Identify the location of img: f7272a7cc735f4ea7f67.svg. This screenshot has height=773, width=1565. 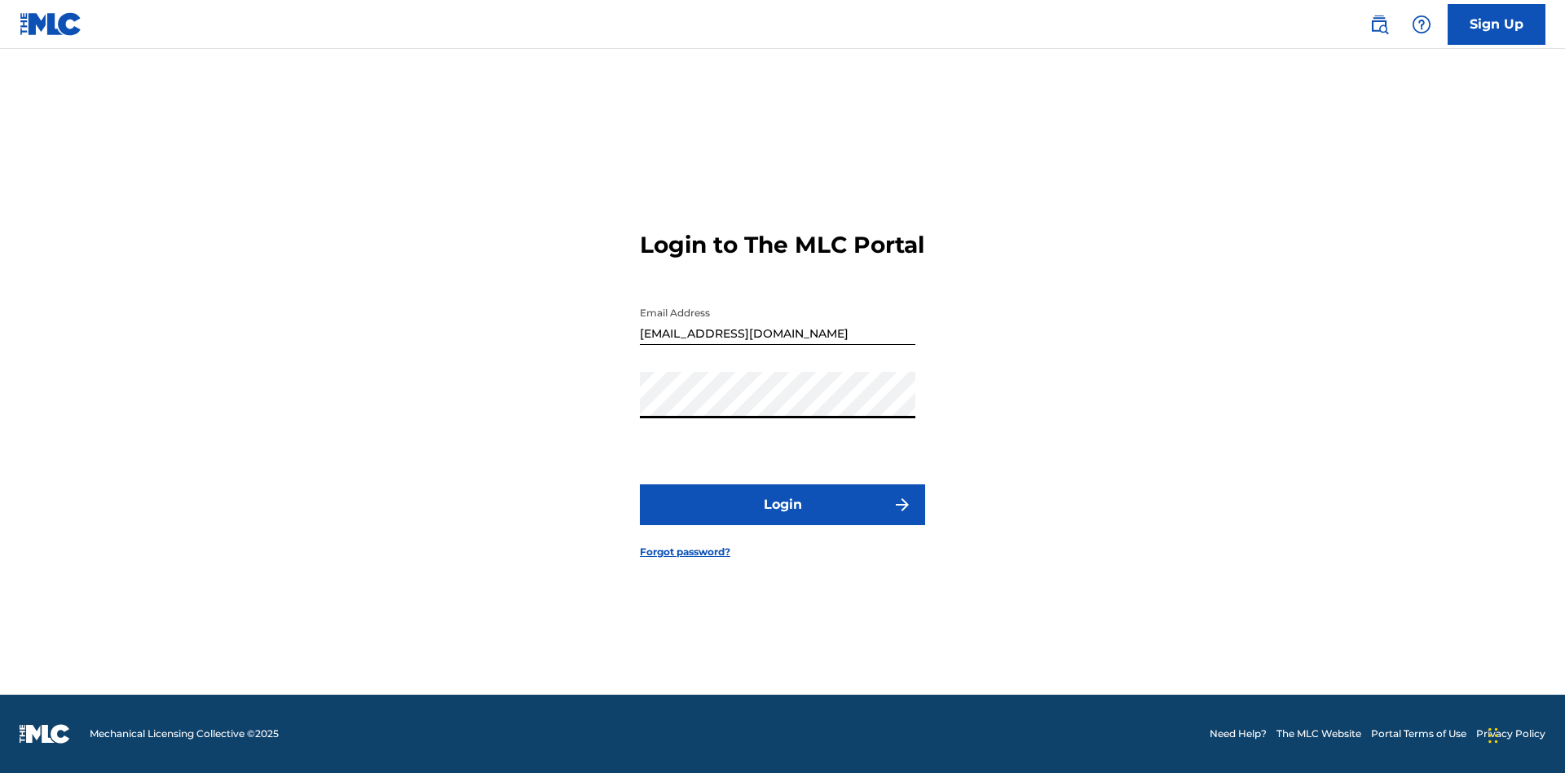
(902, 505).